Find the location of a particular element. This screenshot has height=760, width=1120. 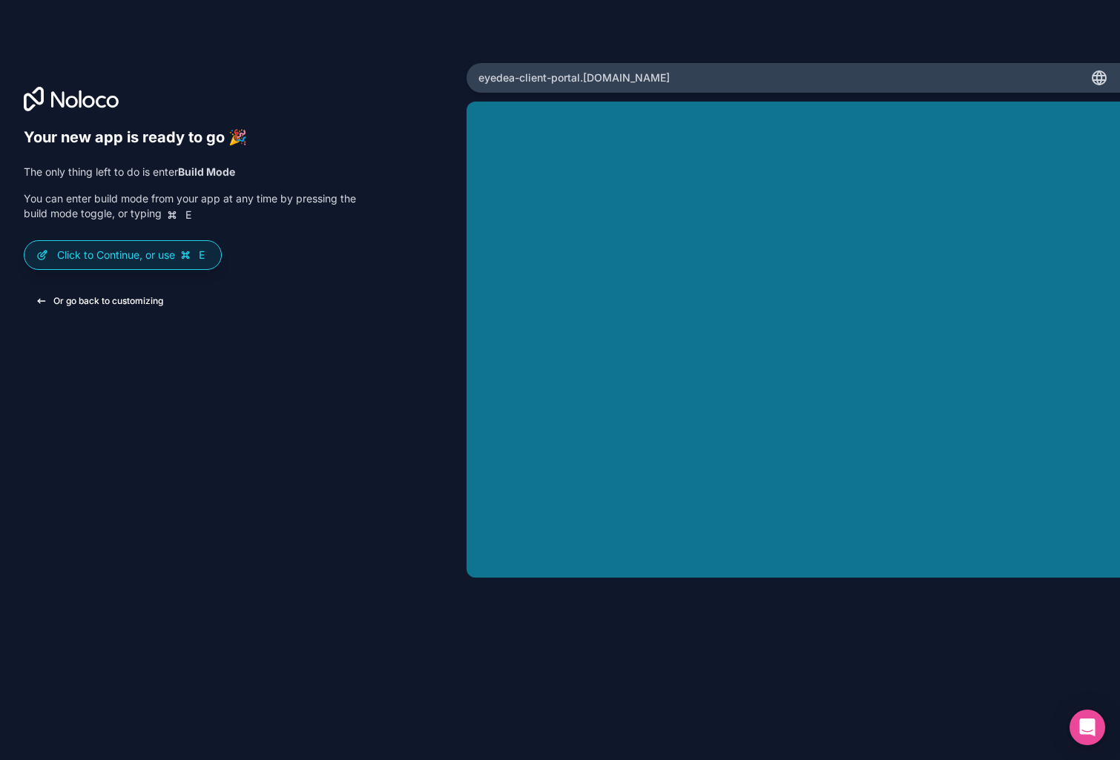

p: Click to Continue, or use is located at coordinates (133, 255).